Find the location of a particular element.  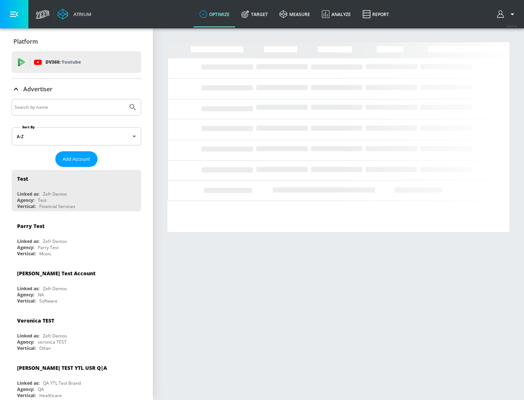

div: Healthcare is located at coordinates (51, 396).